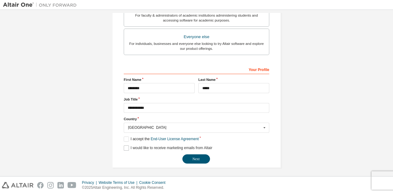 This screenshot has width=393, height=194. What do you see at coordinates (40, 185) in the screenshot?
I see `img: facebook.svg` at bounding box center [40, 185].